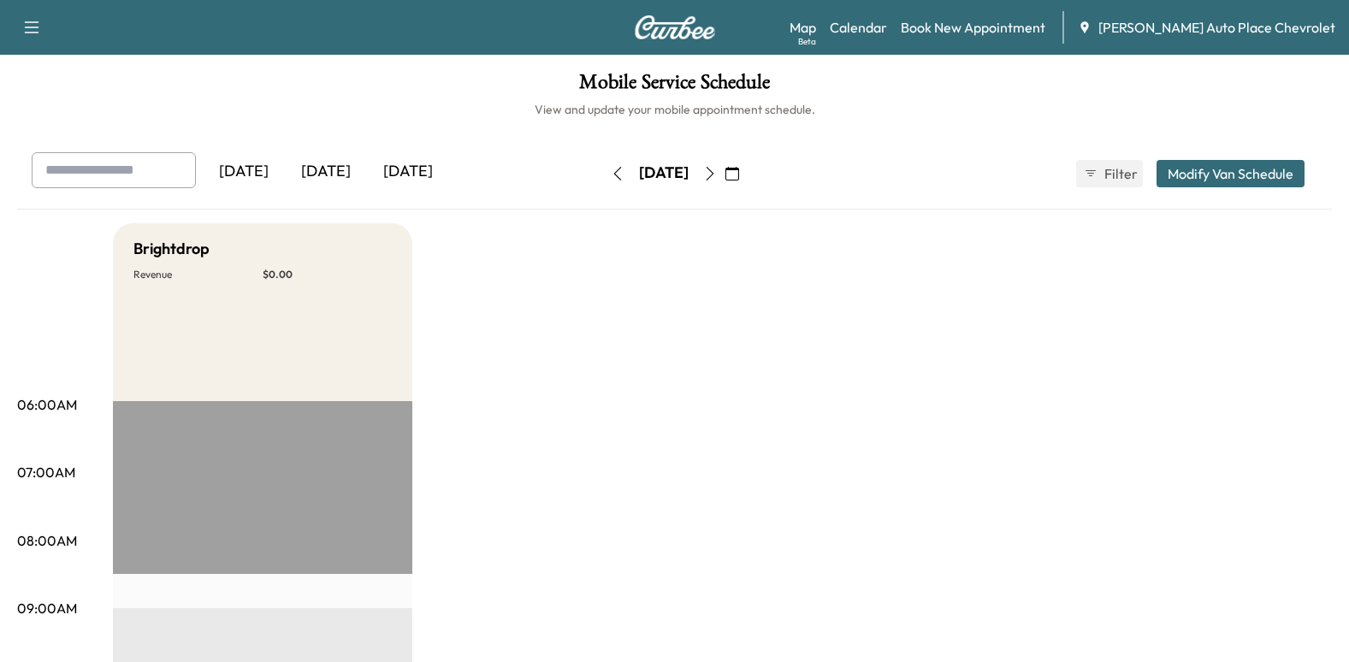  I want to click on p: 08:00AM, so click(47, 541).